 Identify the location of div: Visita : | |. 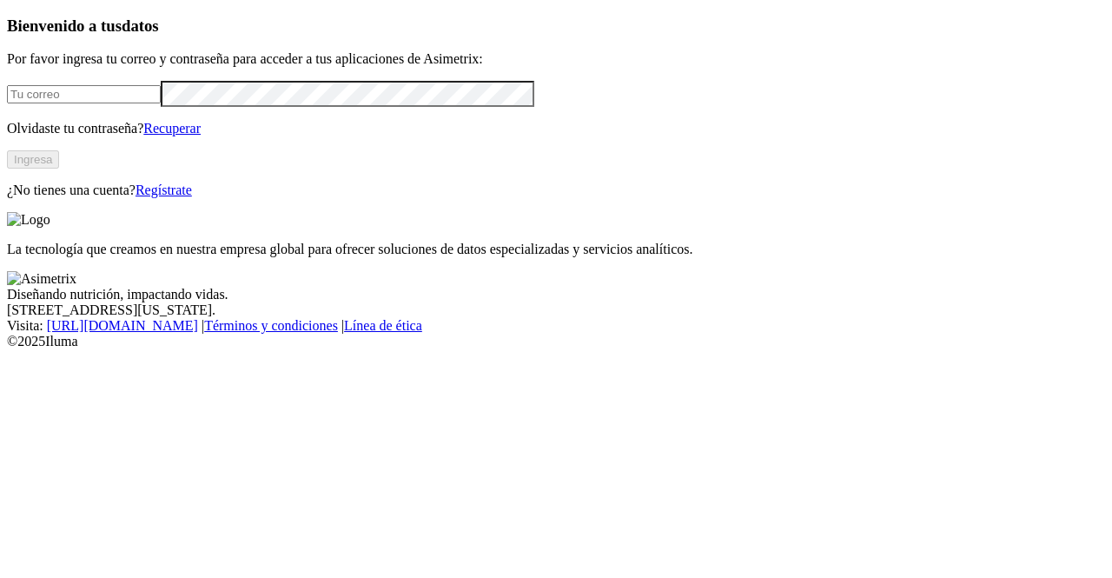
(556, 326).